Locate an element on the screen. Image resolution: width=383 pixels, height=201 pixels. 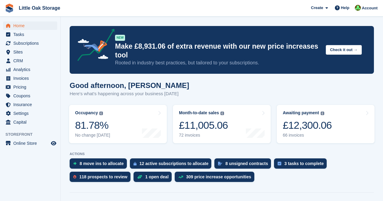
span: Storefront is located at coordinates (33, 135).